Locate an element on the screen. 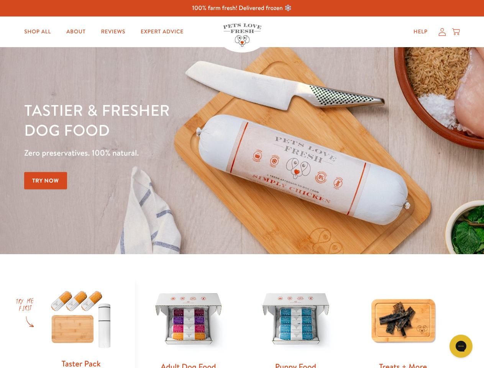 Image resolution: width=484 pixels, height=368 pixels. p: Zero preservatives. 100% natural. is located at coordinates (170, 153).